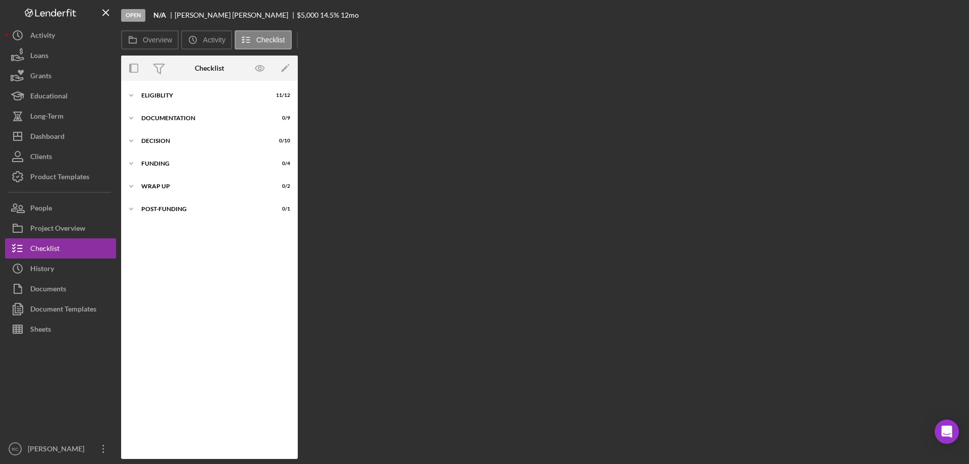  Describe the element at coordinates (61, 269) in the screenshot. I see `a: History` at that location.